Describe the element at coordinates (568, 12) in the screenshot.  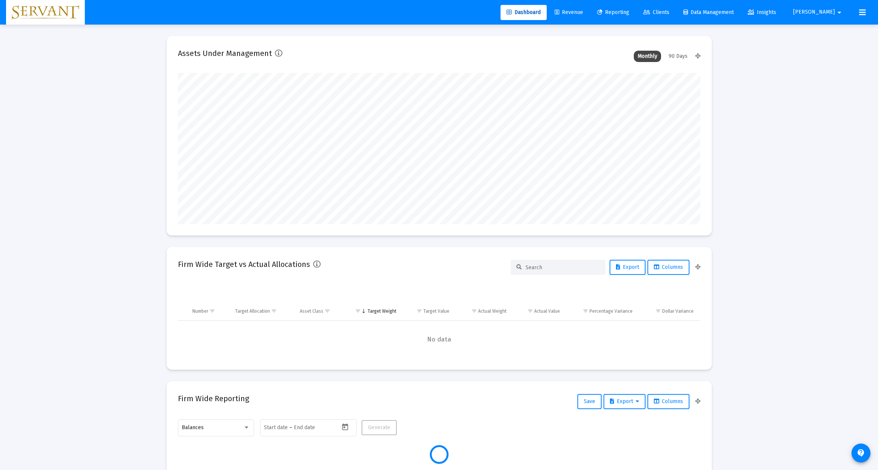
I see `a: Revenue` at that location.